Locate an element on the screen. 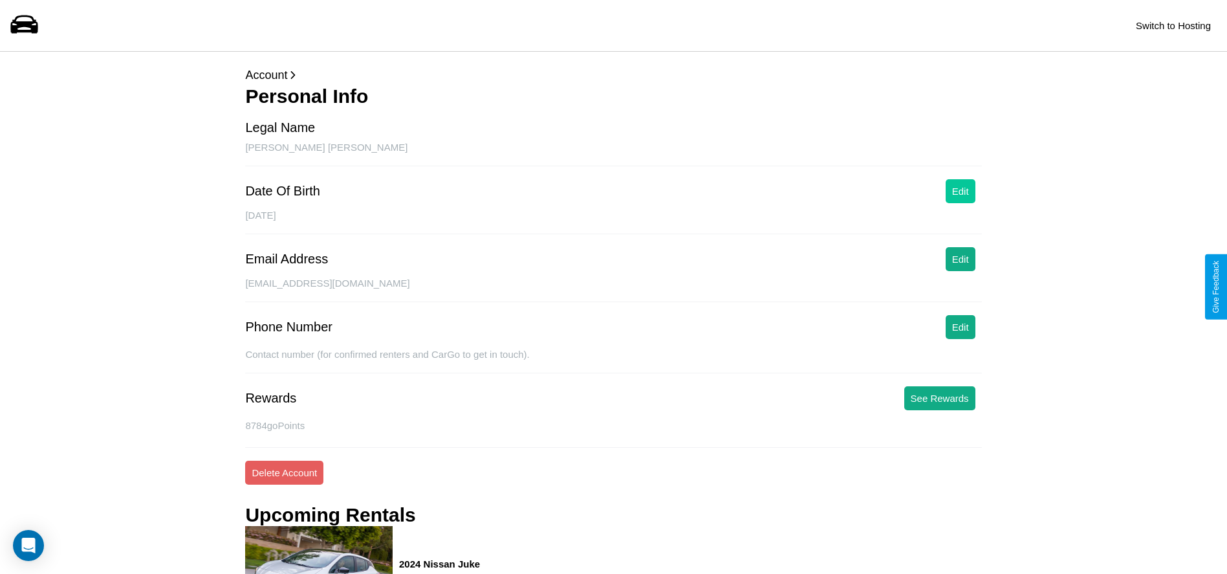 This screenshot has width=1227, height=574. h3: Upcoming Rentals is located at coordinates (330, 515).